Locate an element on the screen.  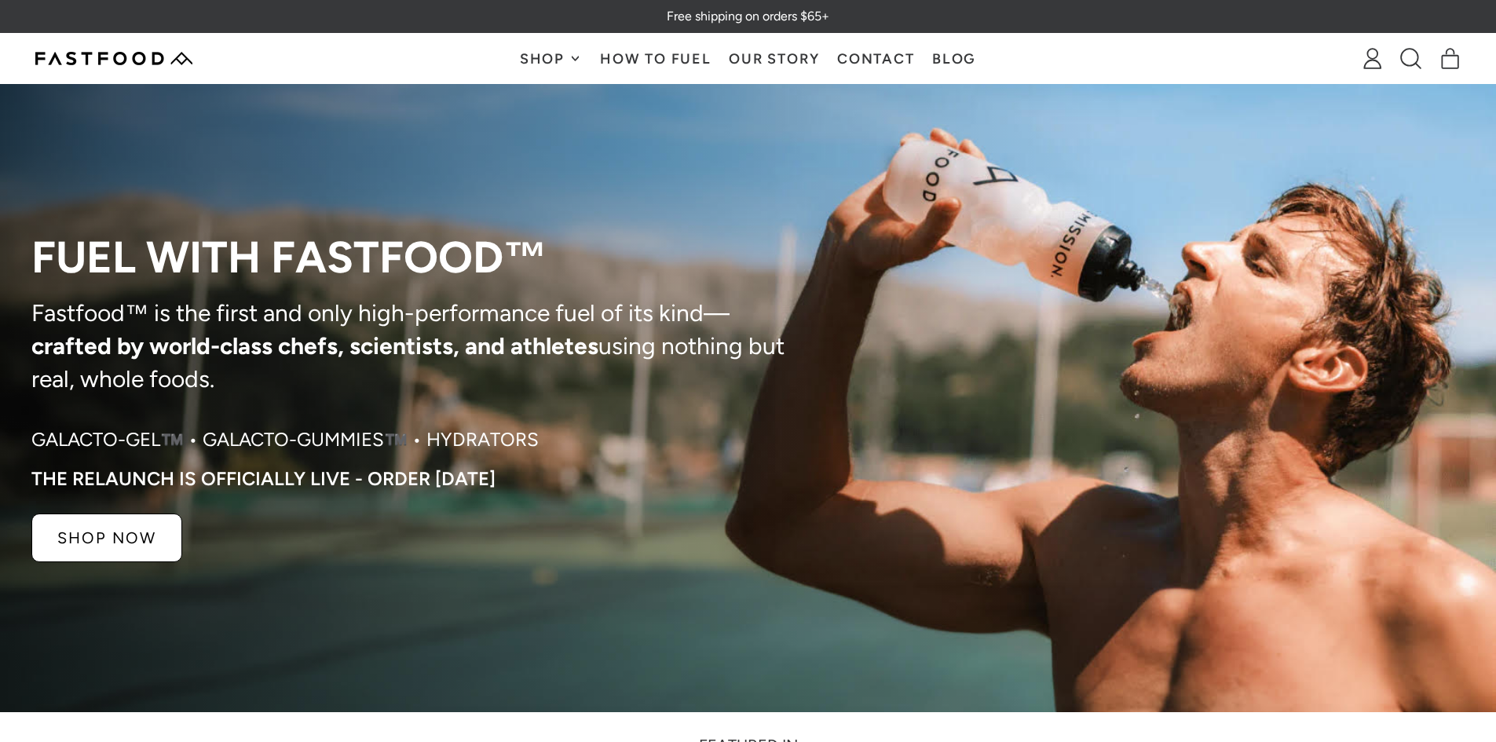
p: SHOP NOW is located at coordinates (107, 538).